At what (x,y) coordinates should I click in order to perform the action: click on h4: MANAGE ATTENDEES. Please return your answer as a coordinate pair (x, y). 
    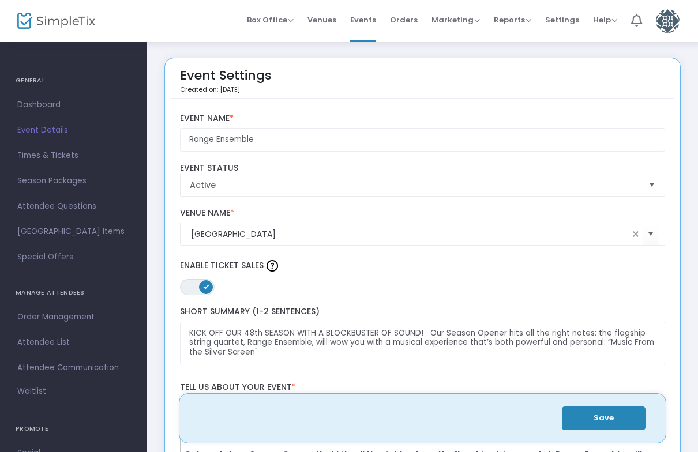
    Looking at the image, I should click on (73, 293).